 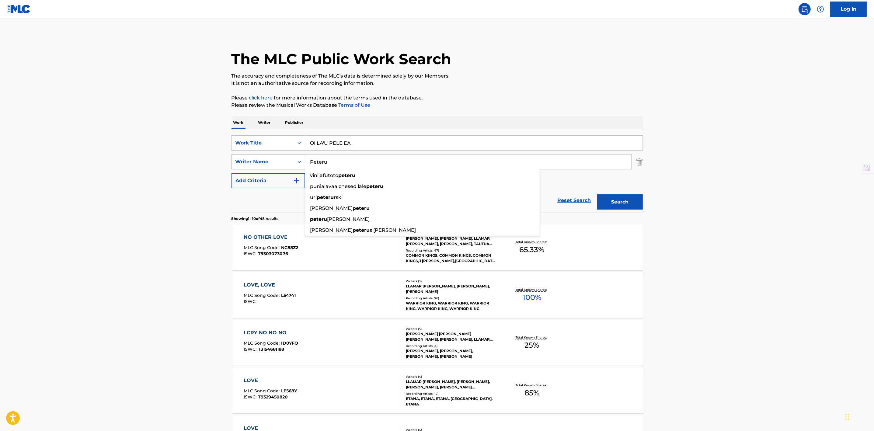 I want to click on p: The accuracy and completeness of The MLC's data is determined solely by our Members., so click(x=437, y=76).